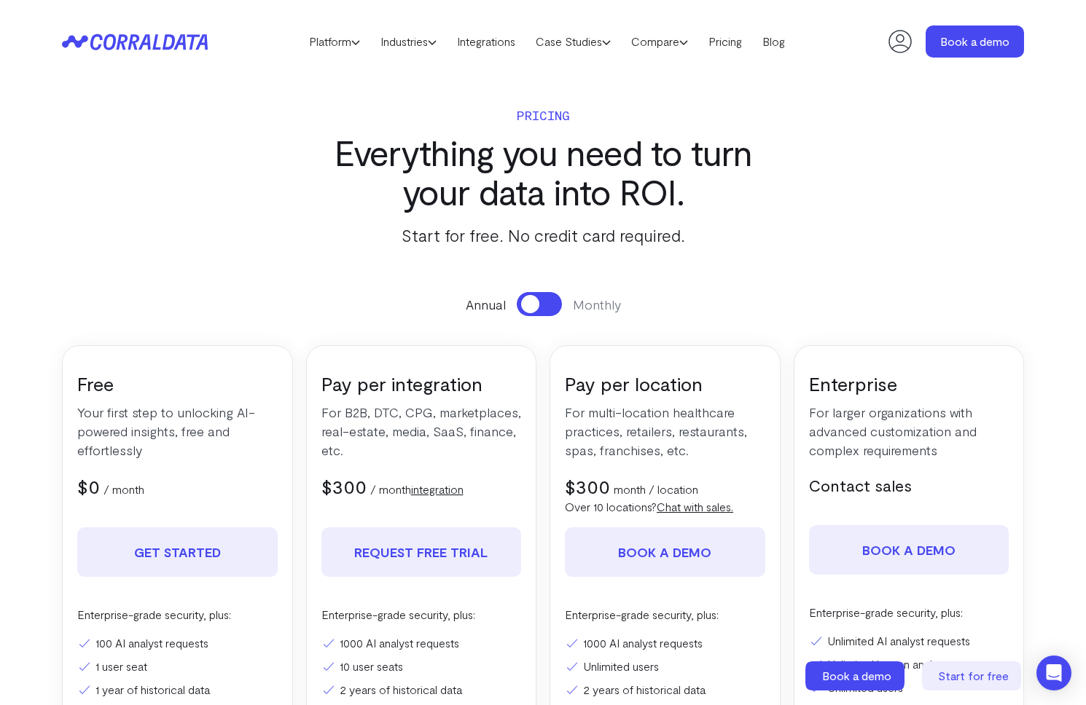 The image size is (1086, 705). I want to click on a: Blog, so click(773, 42).